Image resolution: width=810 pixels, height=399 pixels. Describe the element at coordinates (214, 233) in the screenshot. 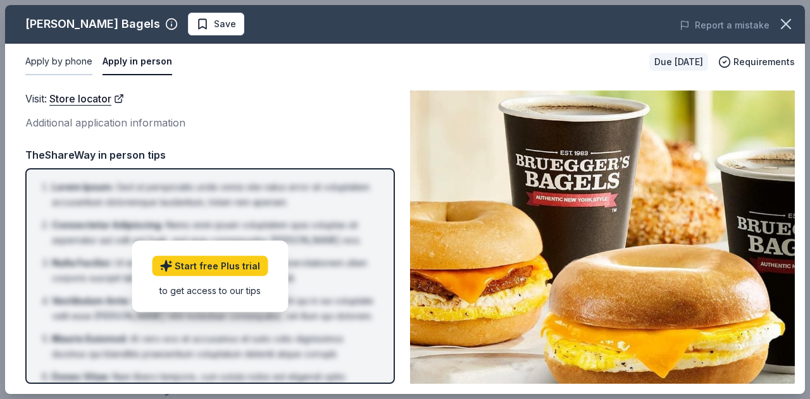

I see `li: Nemo enim ipsam voluptatem quia voluptas sit aspernatur aut odit aut fugit, sed quia consequuntur...` at that location.